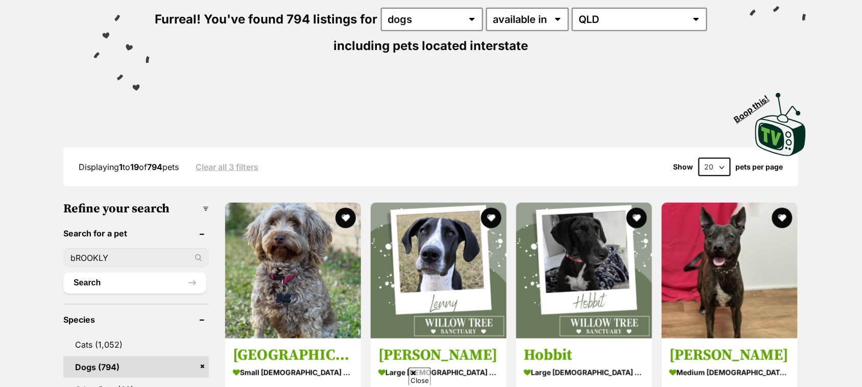 Image resolution: width=862 pixels, height=387 pixels. What do you see at coordinates (135, 283) in the screenshot?
I see `button: Search` at bounding box center [135, 283].